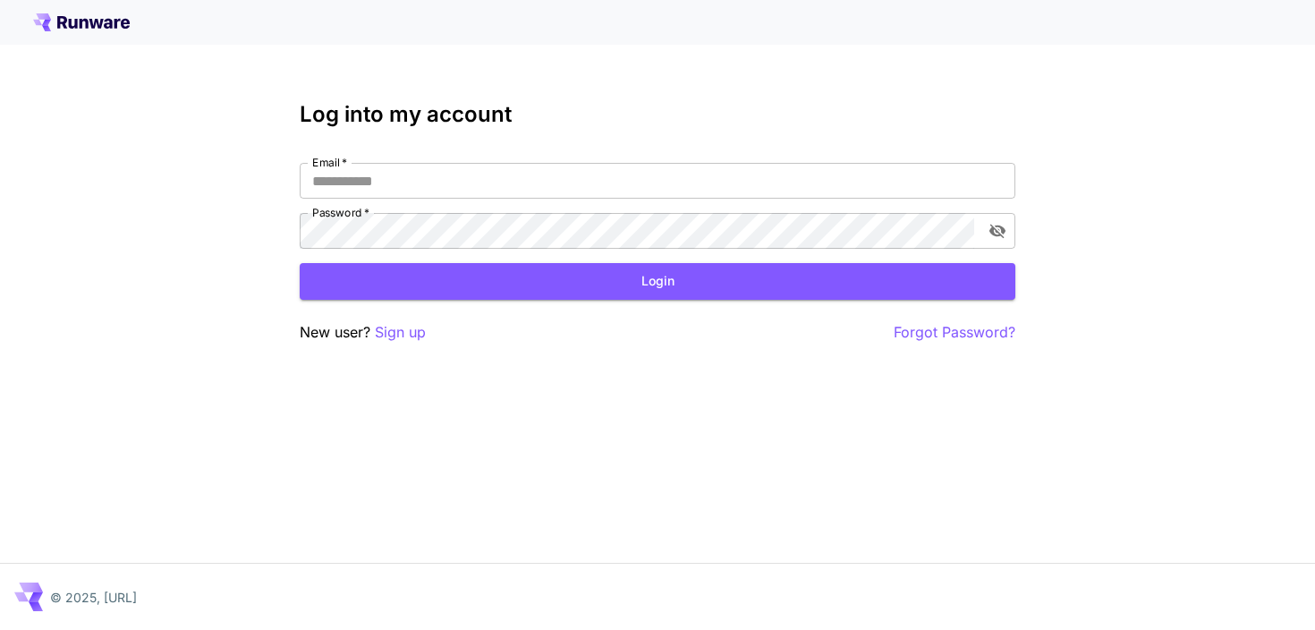 The width and height of the screenshot is (1315, 630). I want to click on p: Sign up, so click(400, 332).